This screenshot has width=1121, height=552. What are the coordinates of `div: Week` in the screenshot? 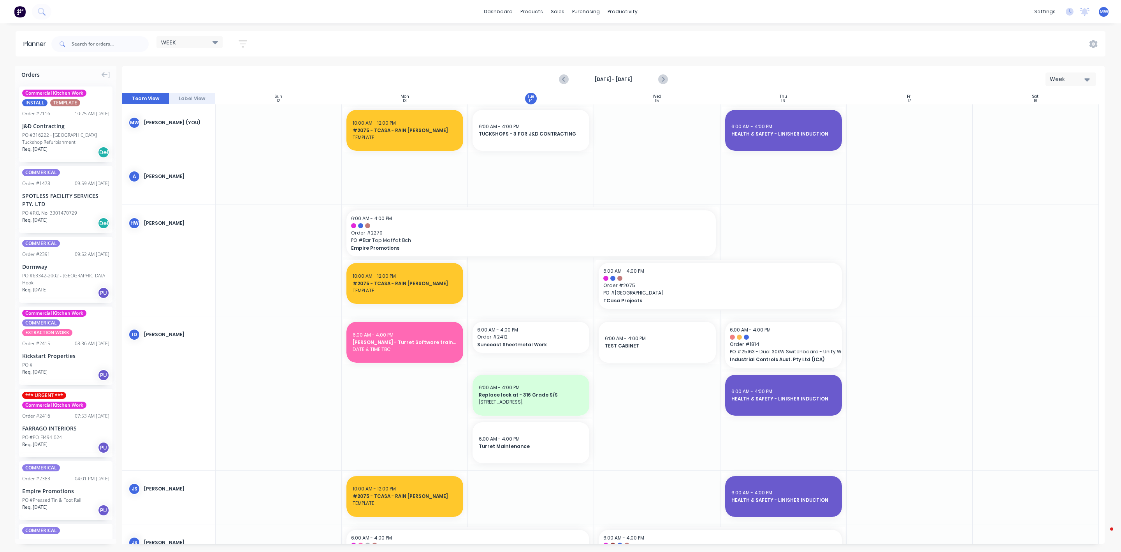 It's located at (1068, 79).